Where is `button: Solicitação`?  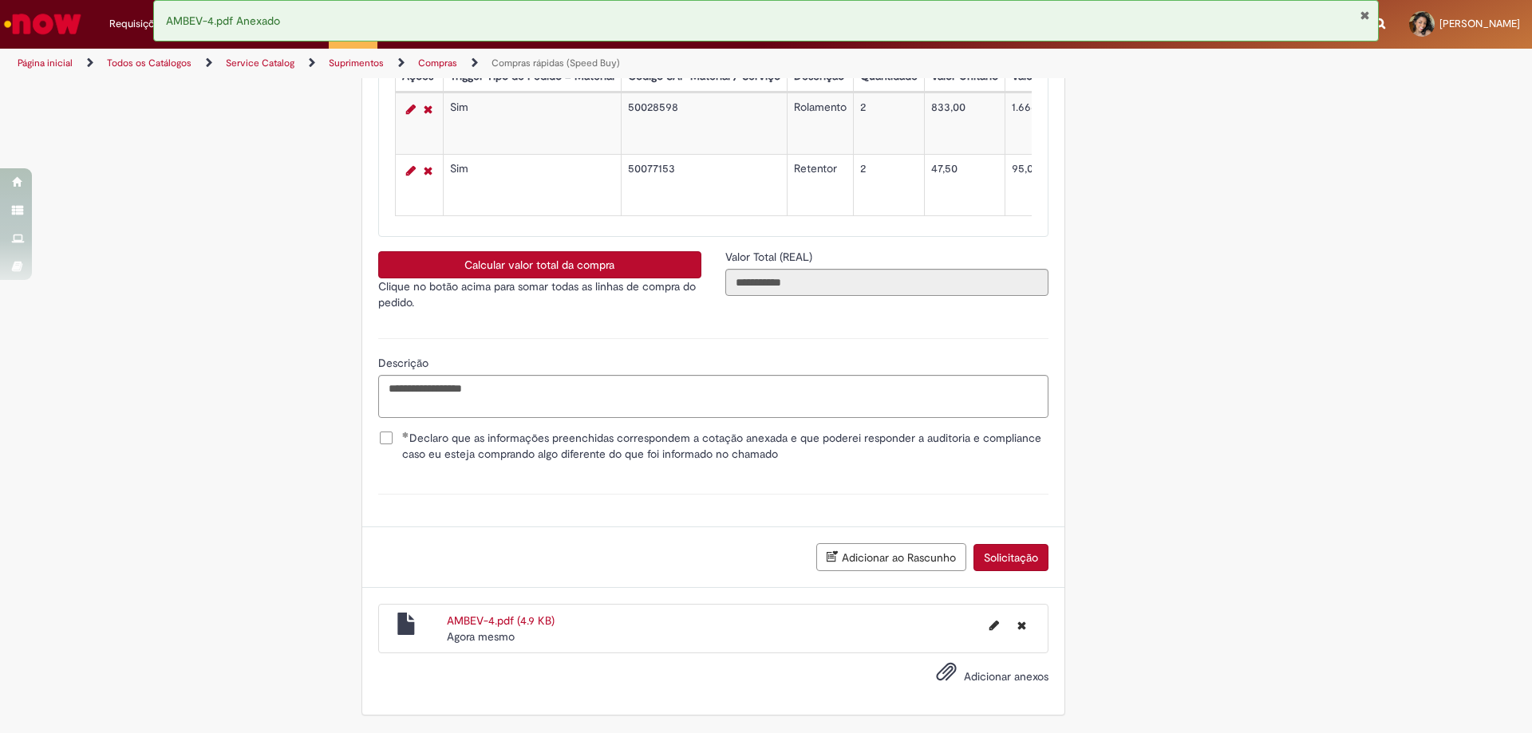
button: Solicitação is located at coordinates (1011, 558).